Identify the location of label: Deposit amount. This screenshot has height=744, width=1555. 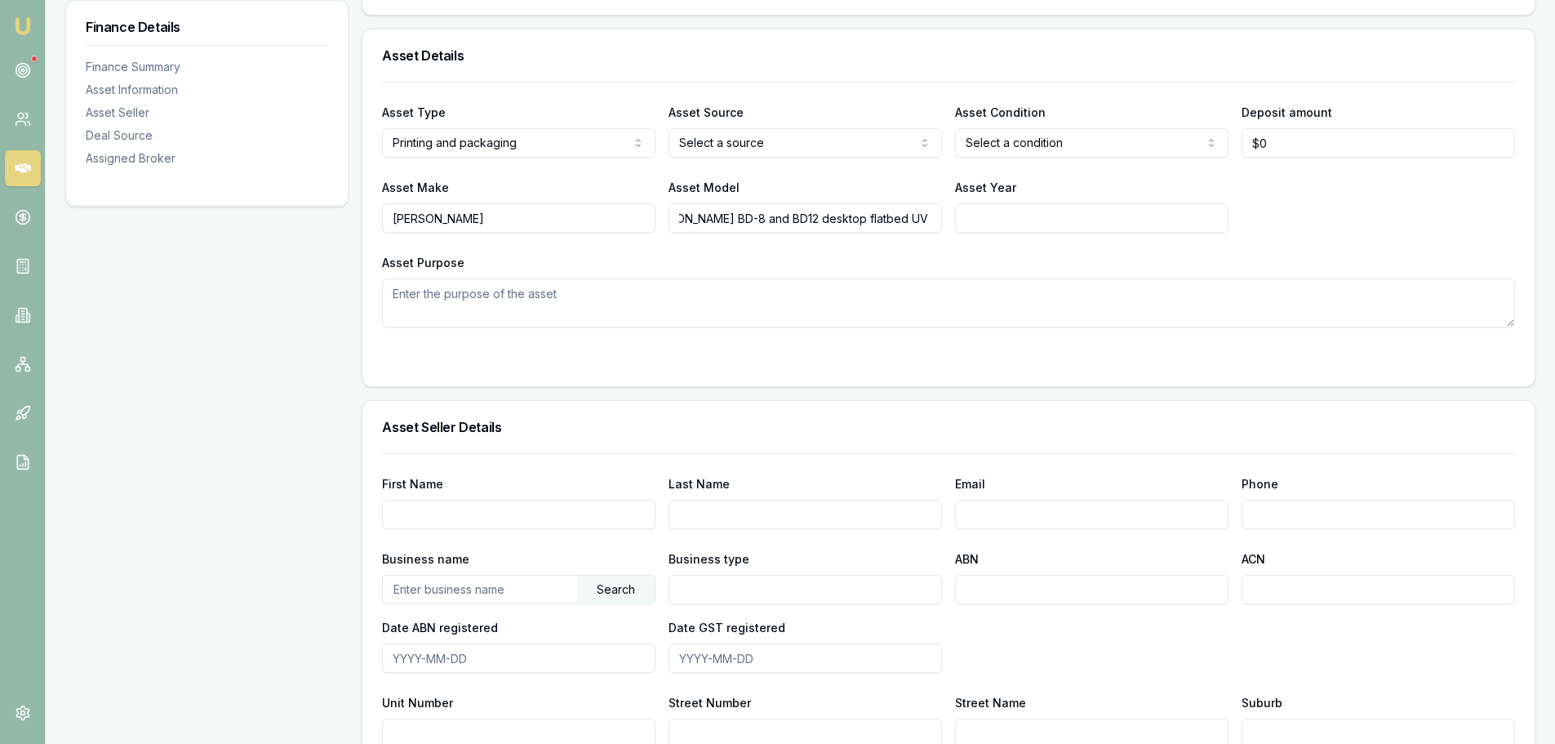
(1287, 112).